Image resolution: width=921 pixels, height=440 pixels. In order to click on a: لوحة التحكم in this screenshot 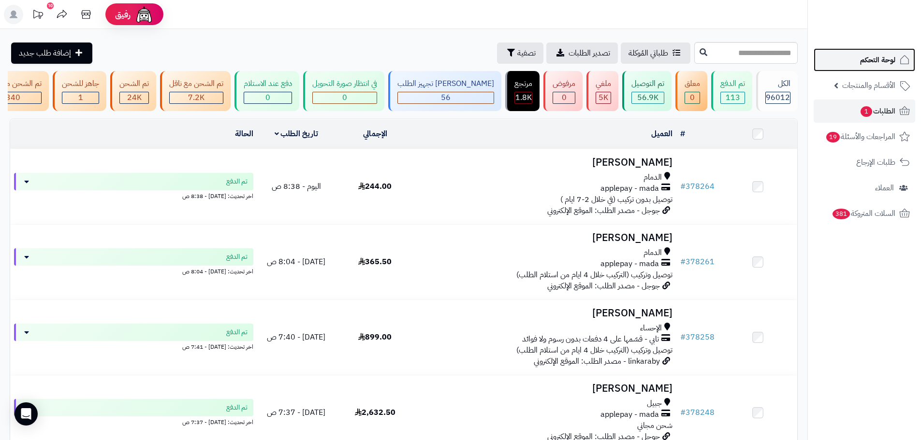, I will do `click(865, 60)`.